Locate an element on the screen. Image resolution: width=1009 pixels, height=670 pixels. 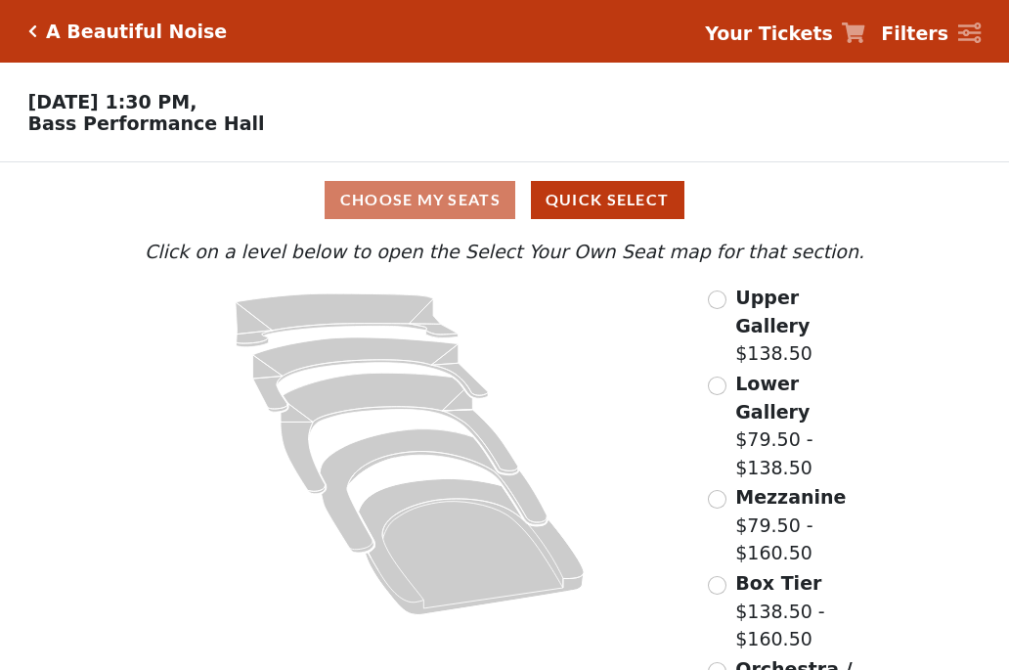
path: Upper Gallery - Seats Available: 250 is located at coordinates (347, 320).